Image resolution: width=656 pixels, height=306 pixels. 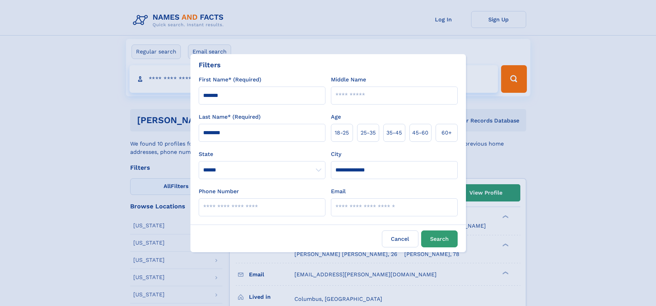 I want to click on label: State, so click(x=262, y=154).